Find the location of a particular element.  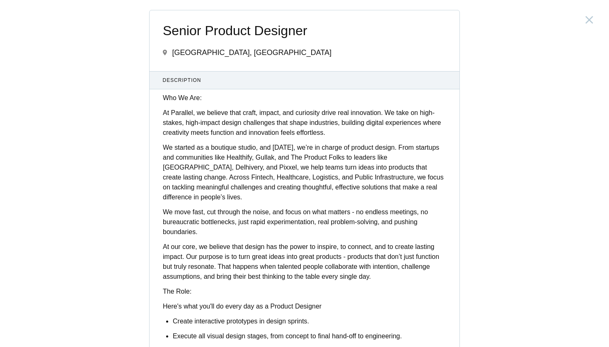

p: At Parallel, we believe that craft, impact, and curiosity drive real innovation. We take on high-... is located at coordinates (304, 123).